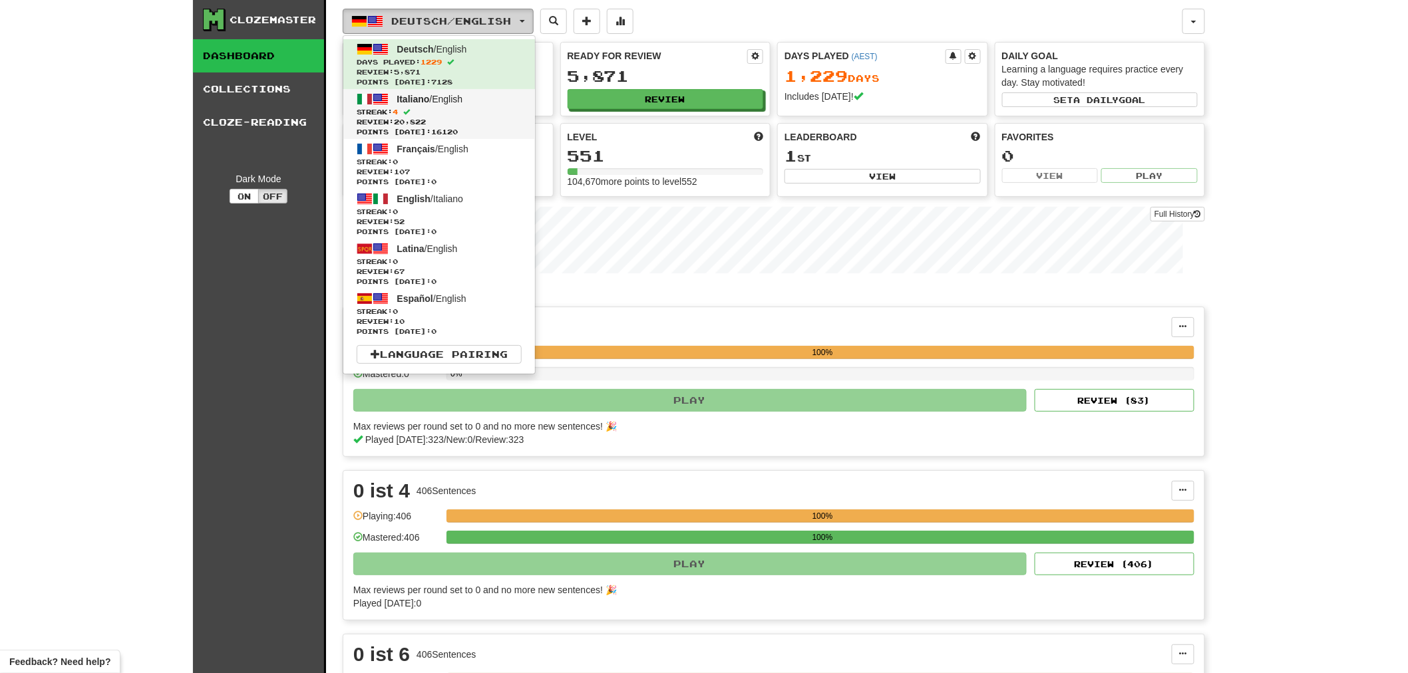 Image resolution: width=1408 pixels, height=673 pixels. I want to click on span: Leaderboard, so click(821, 137).